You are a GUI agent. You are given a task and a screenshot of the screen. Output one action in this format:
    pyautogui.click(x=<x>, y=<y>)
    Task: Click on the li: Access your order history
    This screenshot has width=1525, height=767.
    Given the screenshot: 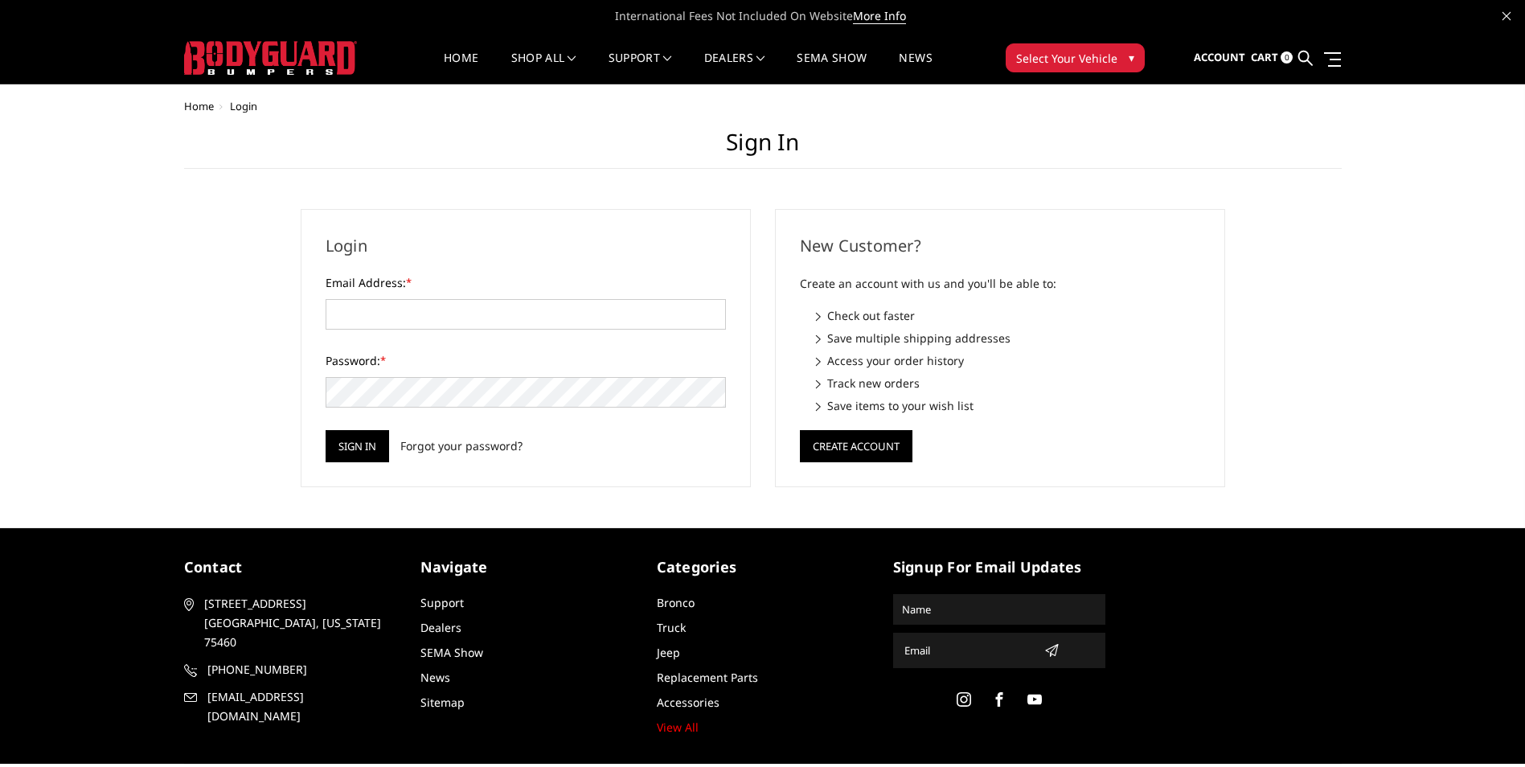 What is the action you would take?
    pyautogui.click(x=1008, y=360)
    